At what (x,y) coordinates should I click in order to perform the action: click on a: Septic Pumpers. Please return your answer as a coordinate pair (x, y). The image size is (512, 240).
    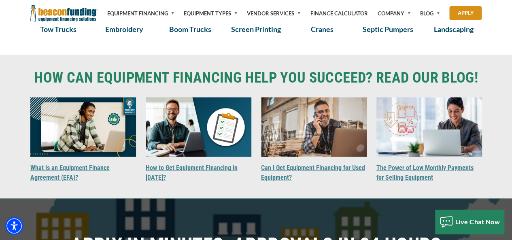
    Looking at the image, I should click on (388, 29).